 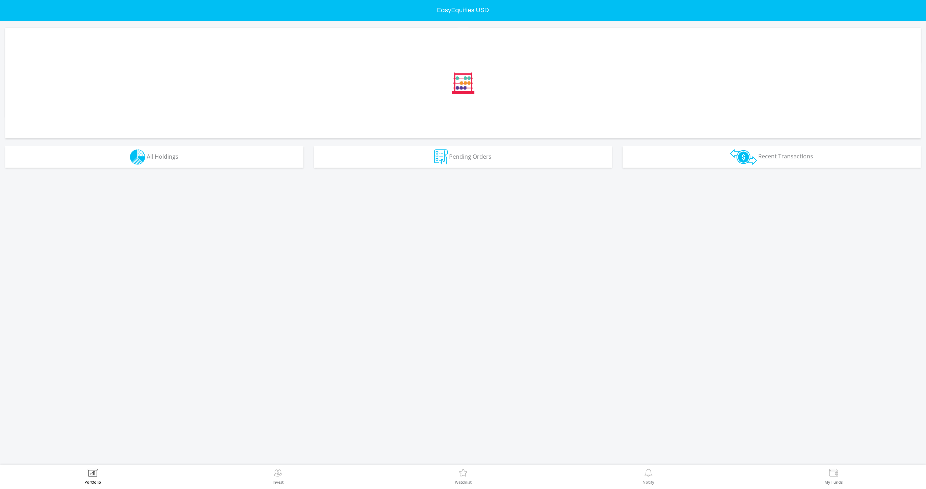 What do you see at coordinates (649, 476) in the screenshot?
I see `a: Notify` at bounding box center [649, 476].